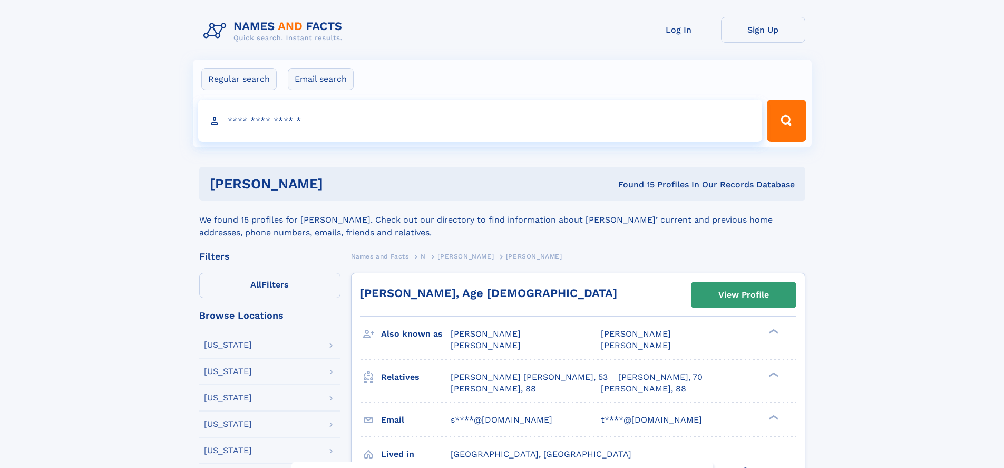 This screenshot has width=1004, height=468. Describe the element at coordinates (380, 256) in the screenshot. I see `a: Names and Facts` at that location.